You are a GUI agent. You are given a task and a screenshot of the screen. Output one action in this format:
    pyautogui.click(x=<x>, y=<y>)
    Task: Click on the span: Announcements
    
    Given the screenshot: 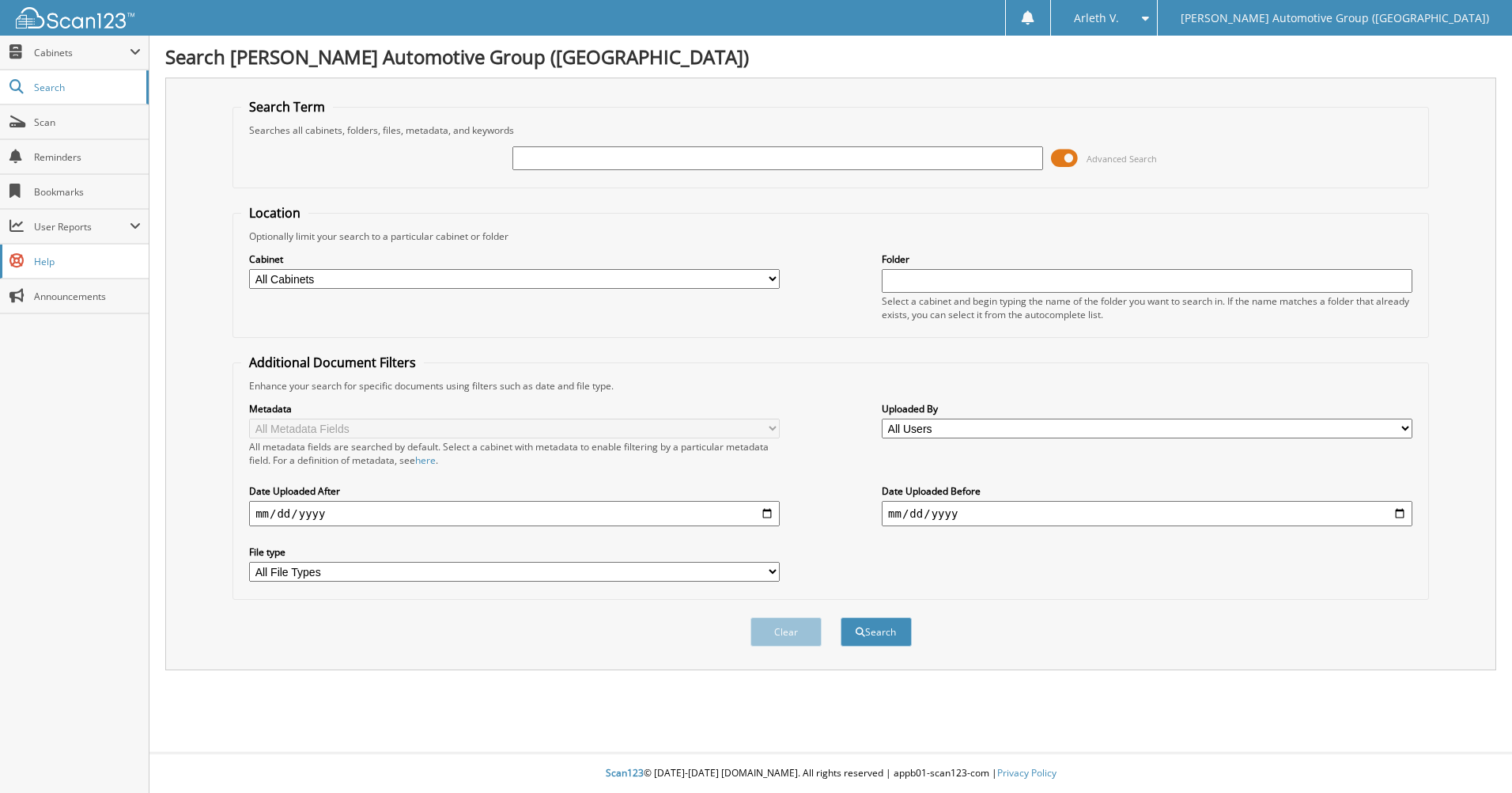 What is the action you would take?
    pyautogui.click(x=87, y=296)
    